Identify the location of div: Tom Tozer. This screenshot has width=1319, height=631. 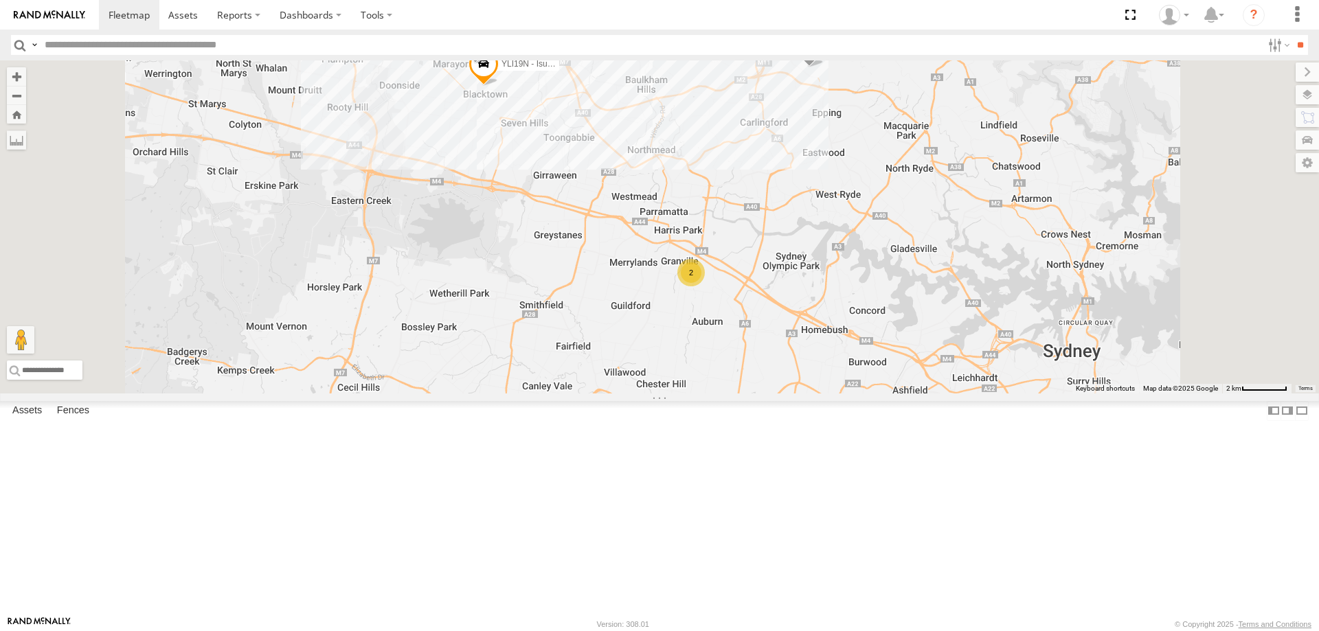
(1174, 15).